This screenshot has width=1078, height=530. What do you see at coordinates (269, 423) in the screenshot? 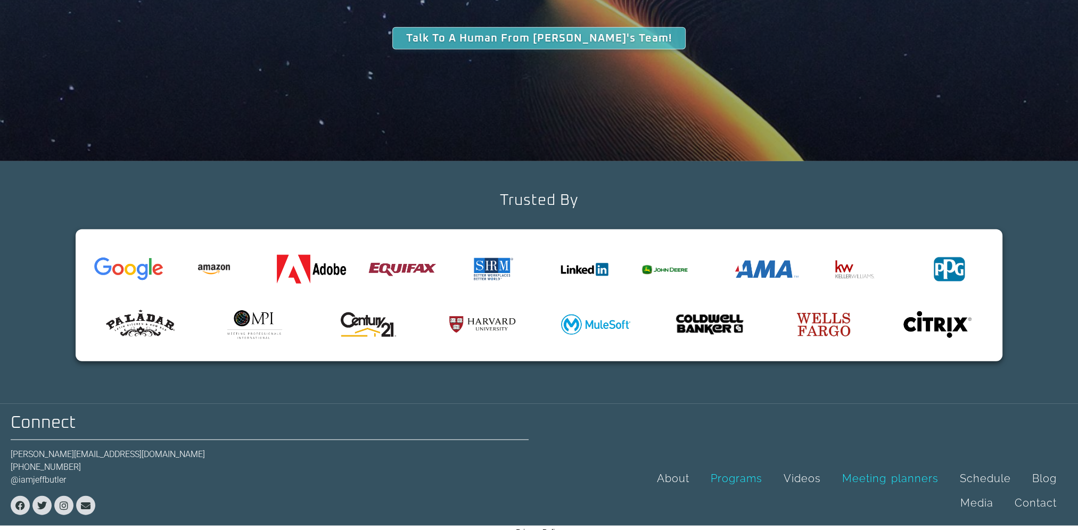
I see `h2: Connect` at bounding box center [269, 423].